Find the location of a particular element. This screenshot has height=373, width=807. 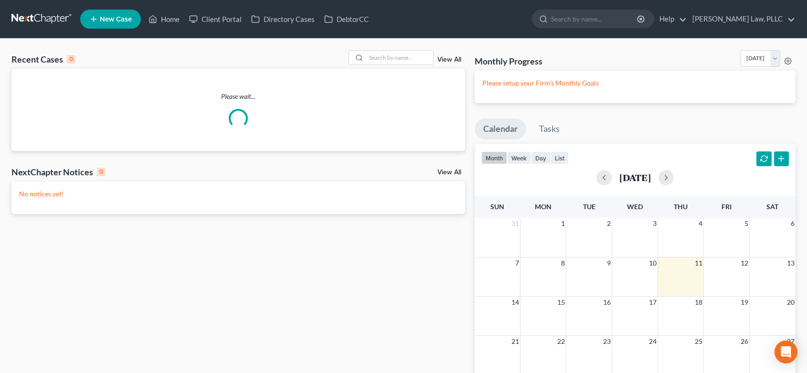

span: 11 is located at coordinates (699, 263).